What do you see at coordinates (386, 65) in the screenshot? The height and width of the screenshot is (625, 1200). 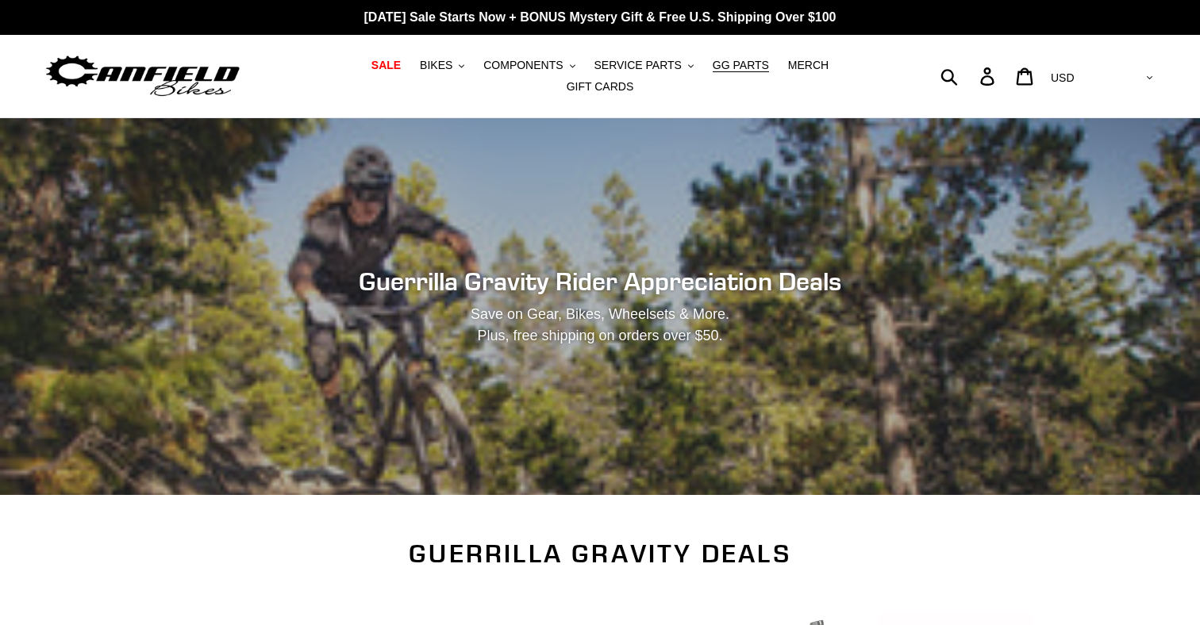 I see `span: SALE` at bounding box center [386, 65].